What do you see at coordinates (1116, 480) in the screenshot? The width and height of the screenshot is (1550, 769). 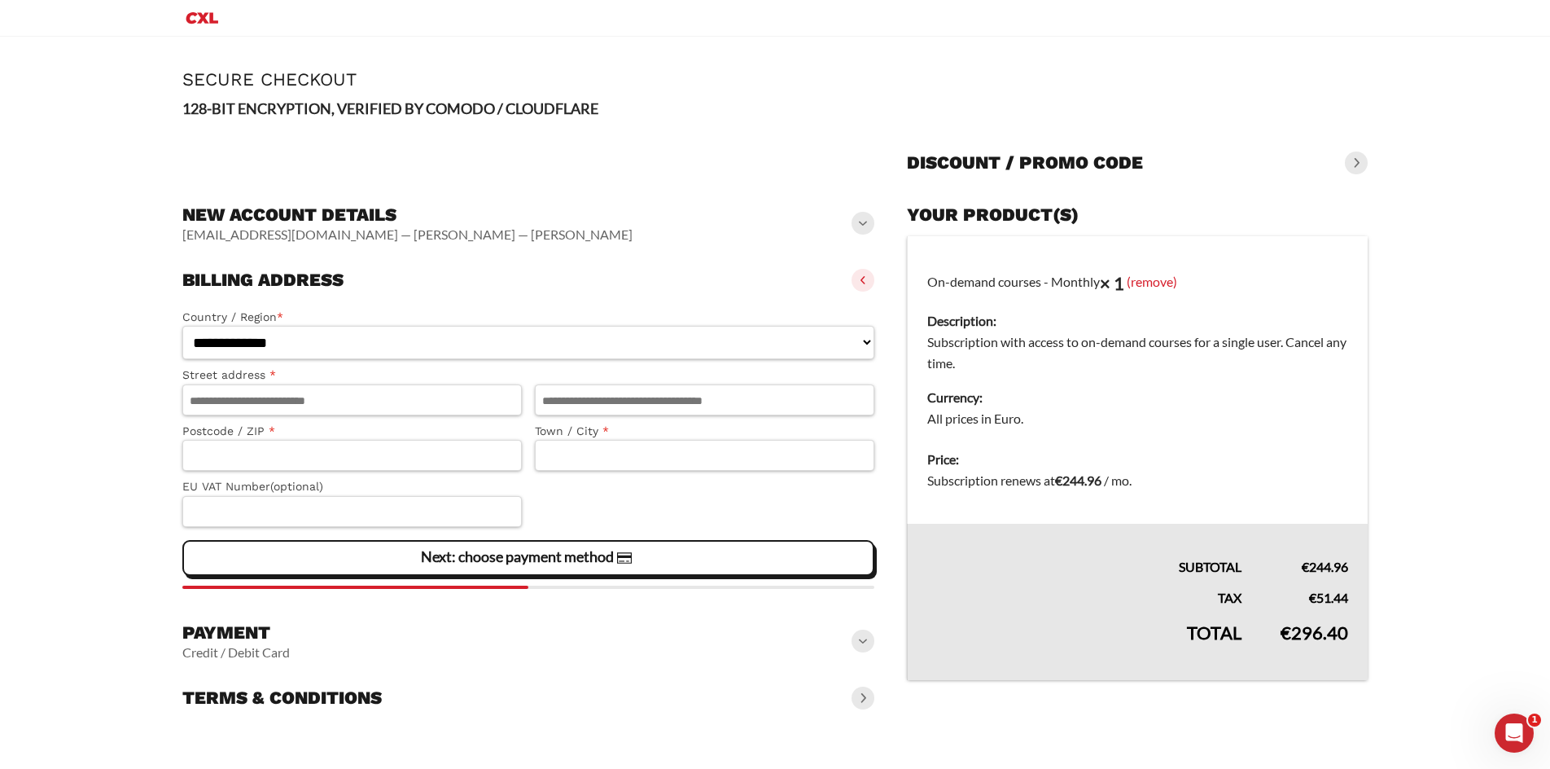 I see `span: / mo` at bounding box center [1116, 480].